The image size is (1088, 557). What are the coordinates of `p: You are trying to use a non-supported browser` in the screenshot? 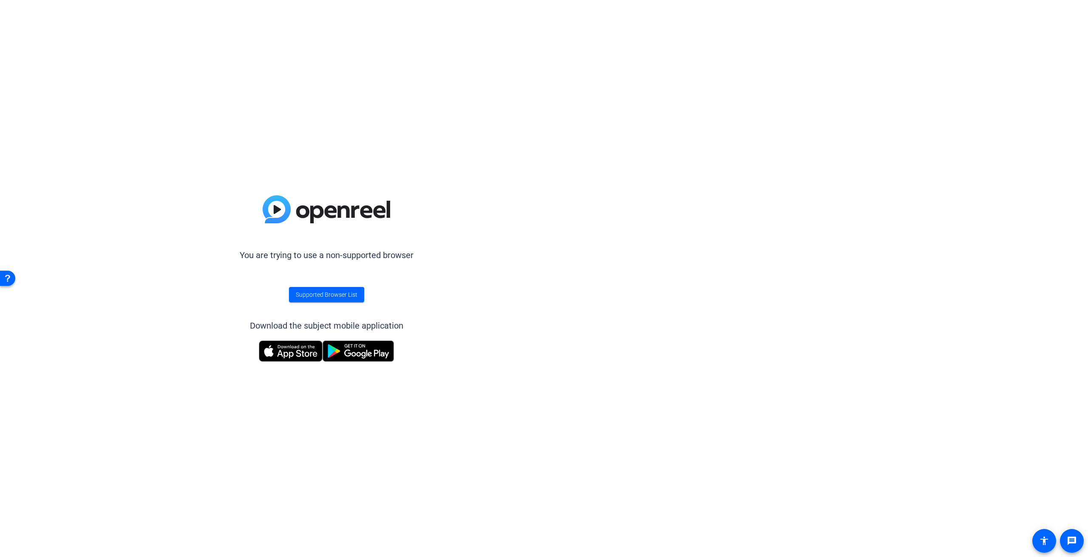 It's located at (326, 255).